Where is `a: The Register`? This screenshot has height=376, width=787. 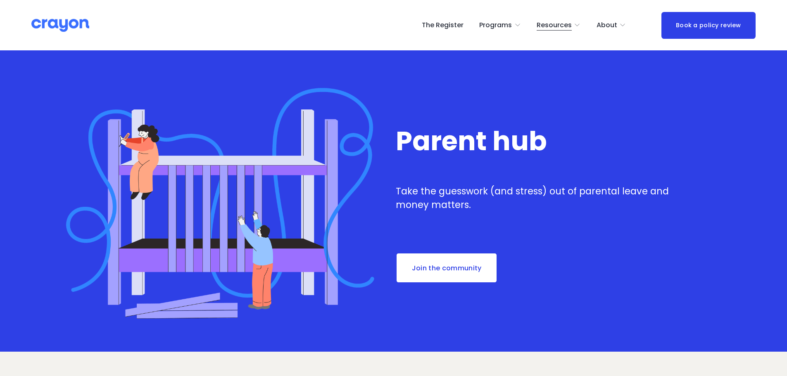
a: The Register is located at coordinates (442, 25).